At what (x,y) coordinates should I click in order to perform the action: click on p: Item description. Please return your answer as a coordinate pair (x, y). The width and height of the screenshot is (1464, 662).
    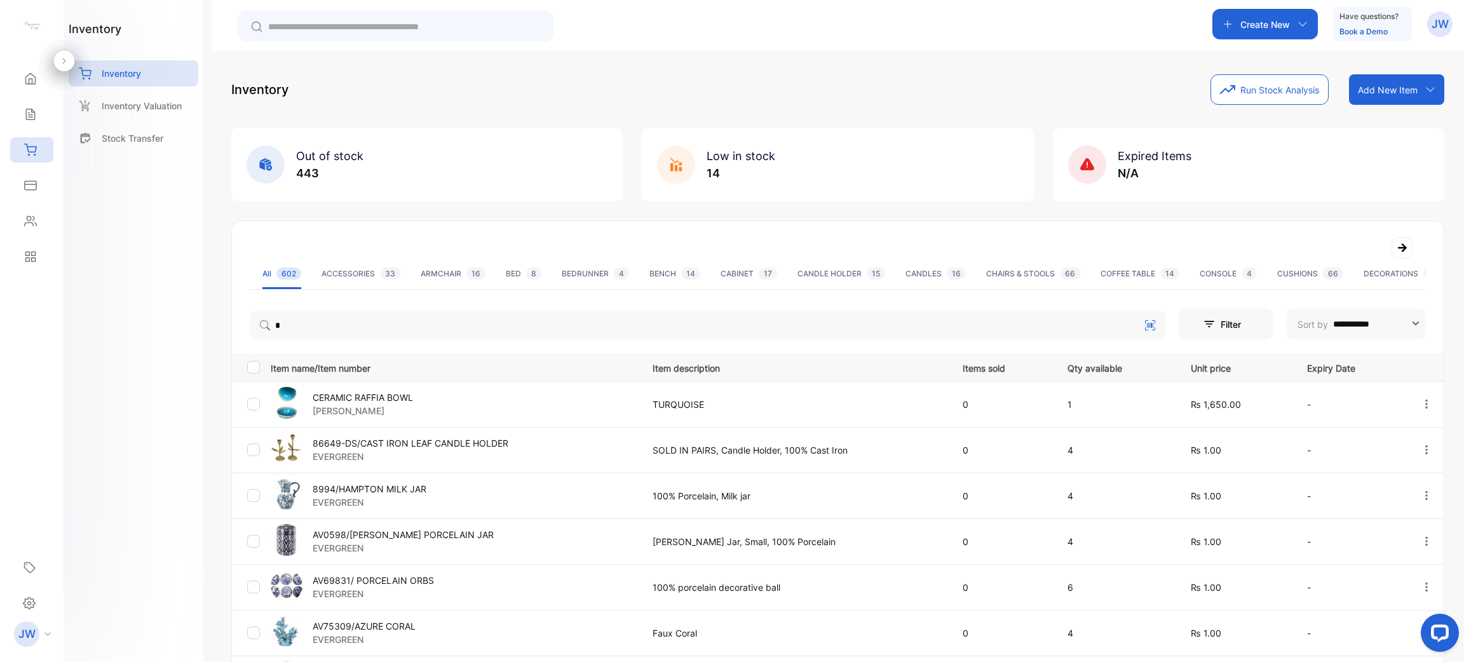
    Looking at the image, I should click on (795, 367).